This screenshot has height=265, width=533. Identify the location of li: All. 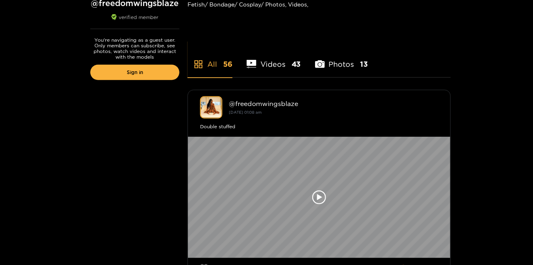
(210, 59).